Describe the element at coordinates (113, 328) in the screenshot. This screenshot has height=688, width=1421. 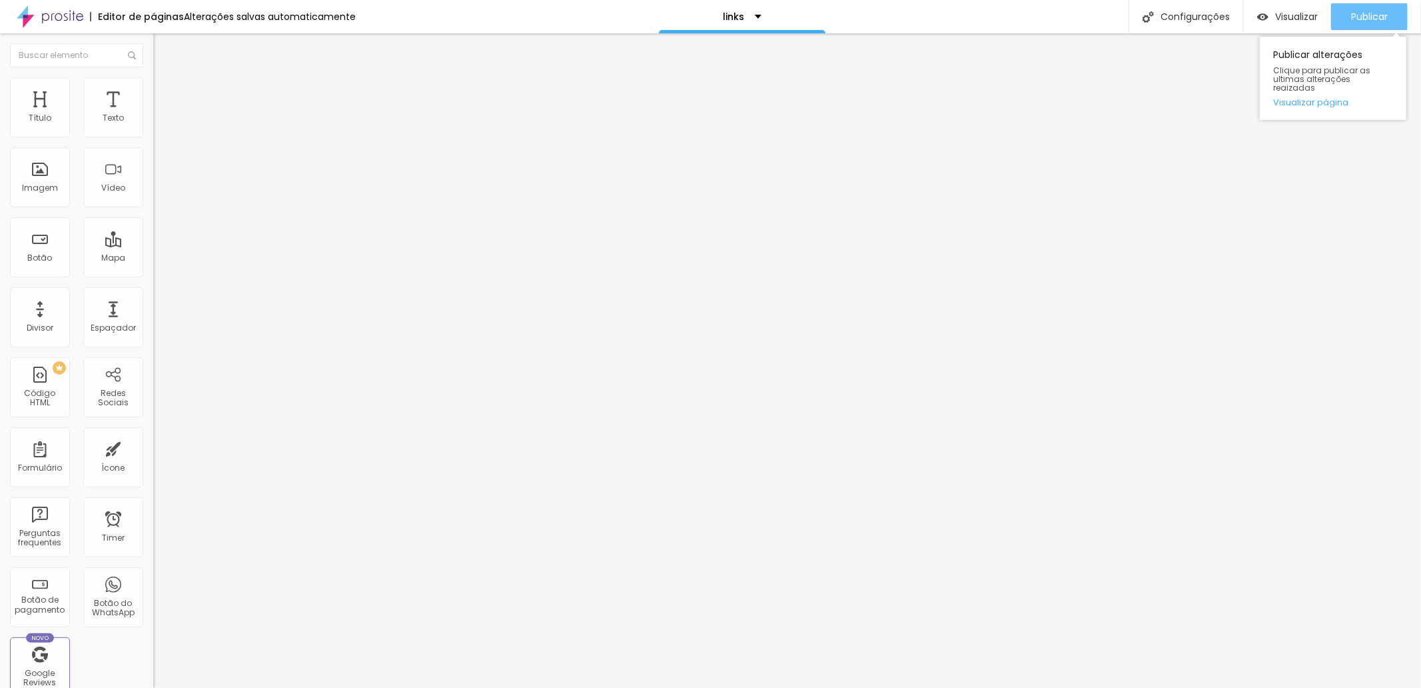
I see `div: Espaçador` at that location.